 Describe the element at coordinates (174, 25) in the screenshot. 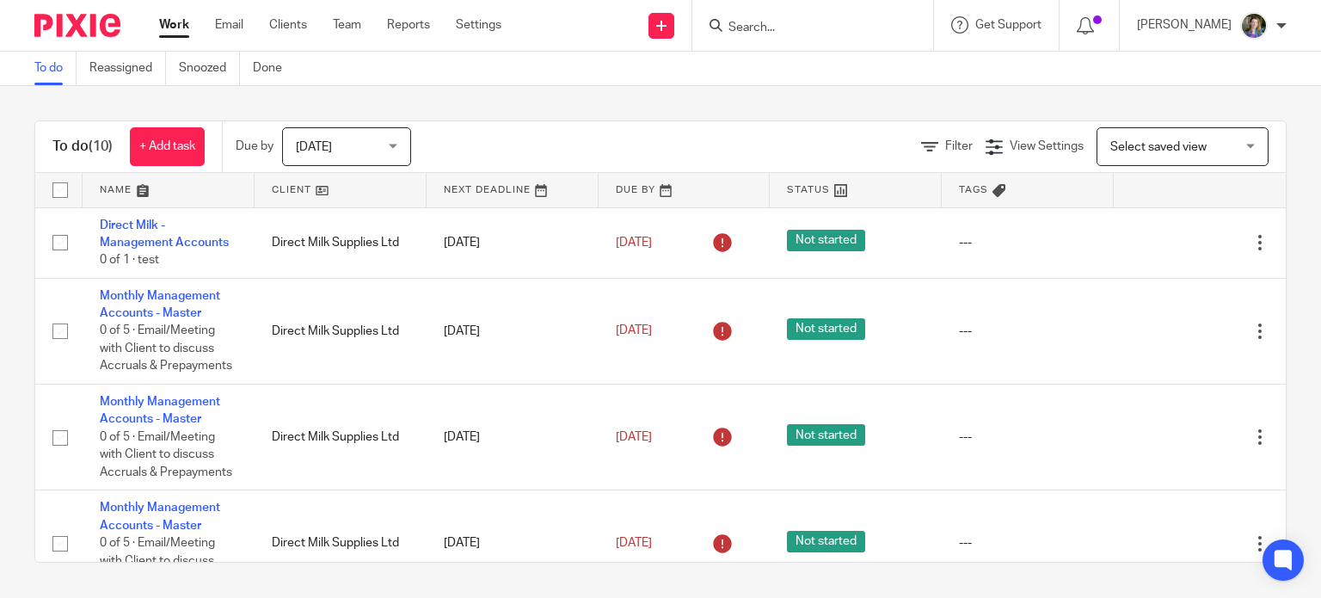

I see `a: Work` at that location.